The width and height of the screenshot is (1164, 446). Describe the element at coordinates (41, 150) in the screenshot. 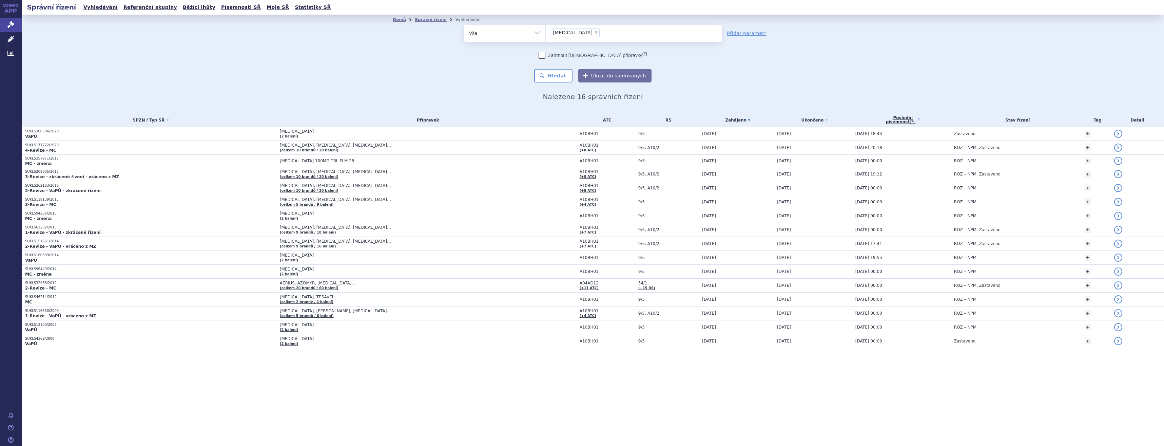

I see `strong: 4-Revize - MC` at that location.